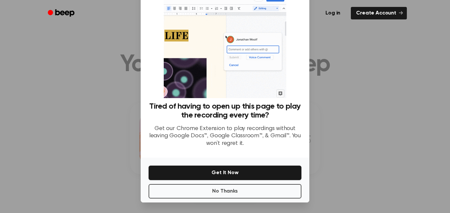  I want to click on h3: Tired of having to open up this page to play the recording every time?, so click(225, 111).